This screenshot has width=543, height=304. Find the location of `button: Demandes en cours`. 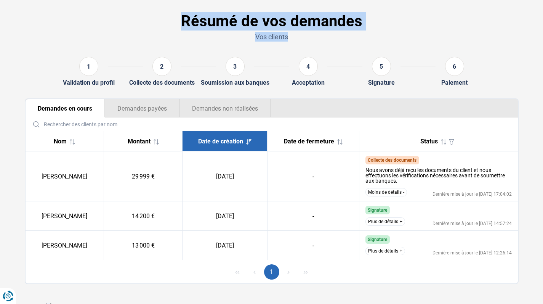

button: Demandes en cours is located at coordinates (65, 108).